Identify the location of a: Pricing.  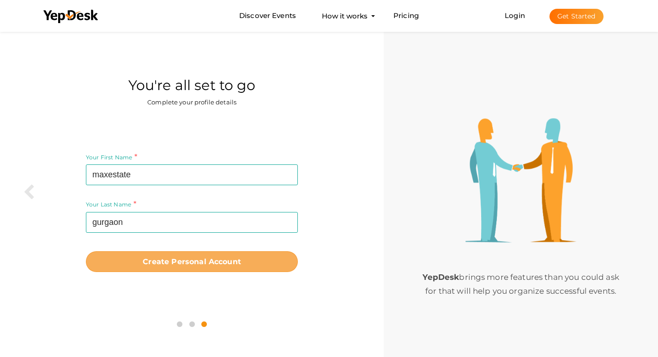
(406, 16).